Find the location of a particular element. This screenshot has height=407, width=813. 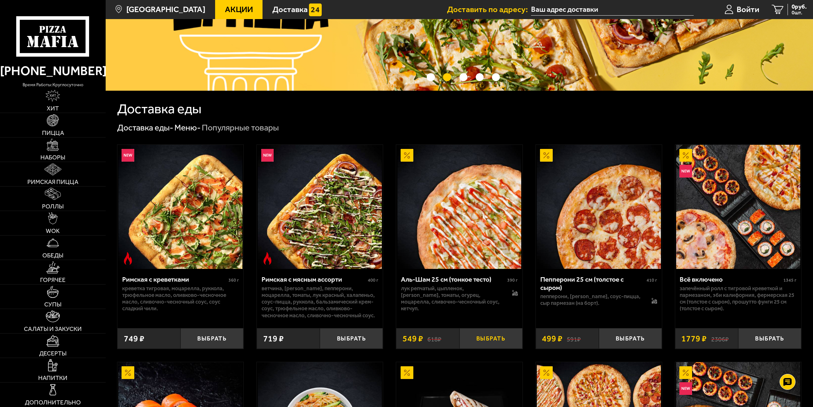

span: 719 ₽ is located at coordinates (273, 339).